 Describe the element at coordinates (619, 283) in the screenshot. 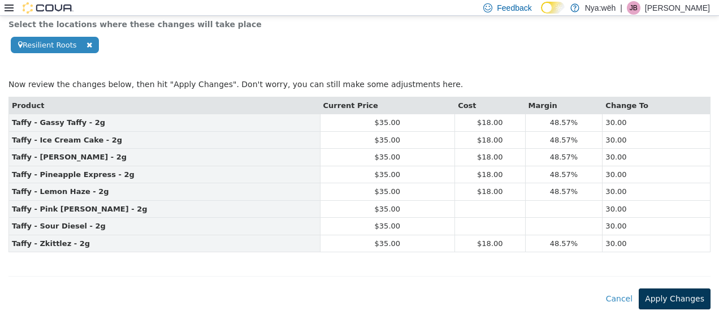

I see `button: Cancel` at that location.